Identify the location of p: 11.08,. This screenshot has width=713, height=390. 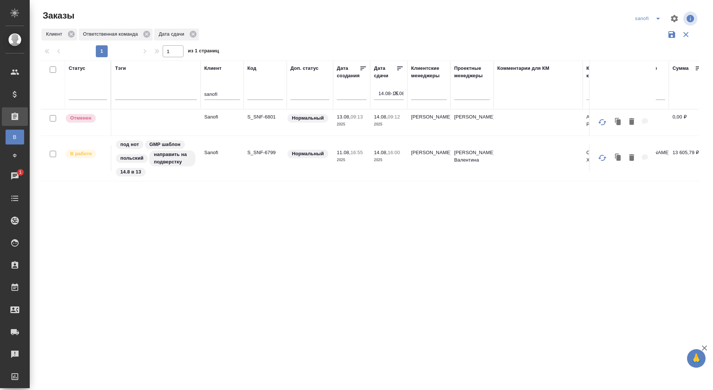
(344, 152).